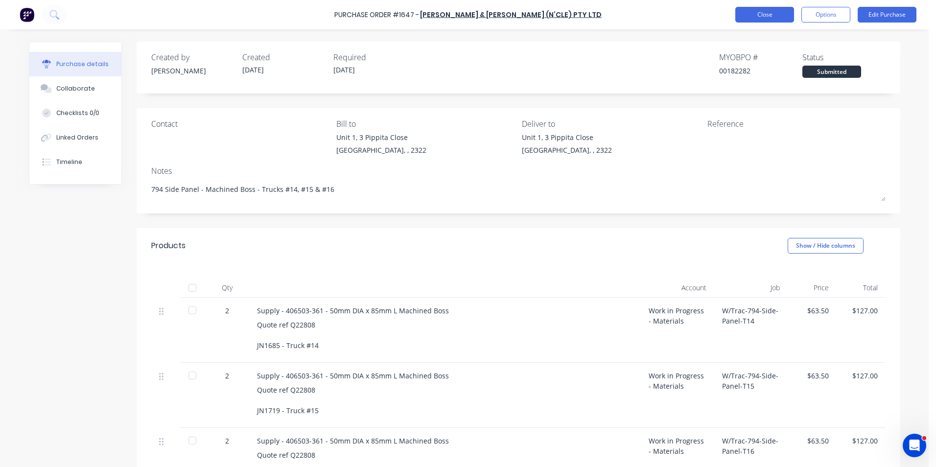  What do you see at coordinates (227, 288) in the screenshot?
I see `div: Qty` at bounding box center [227, 288].